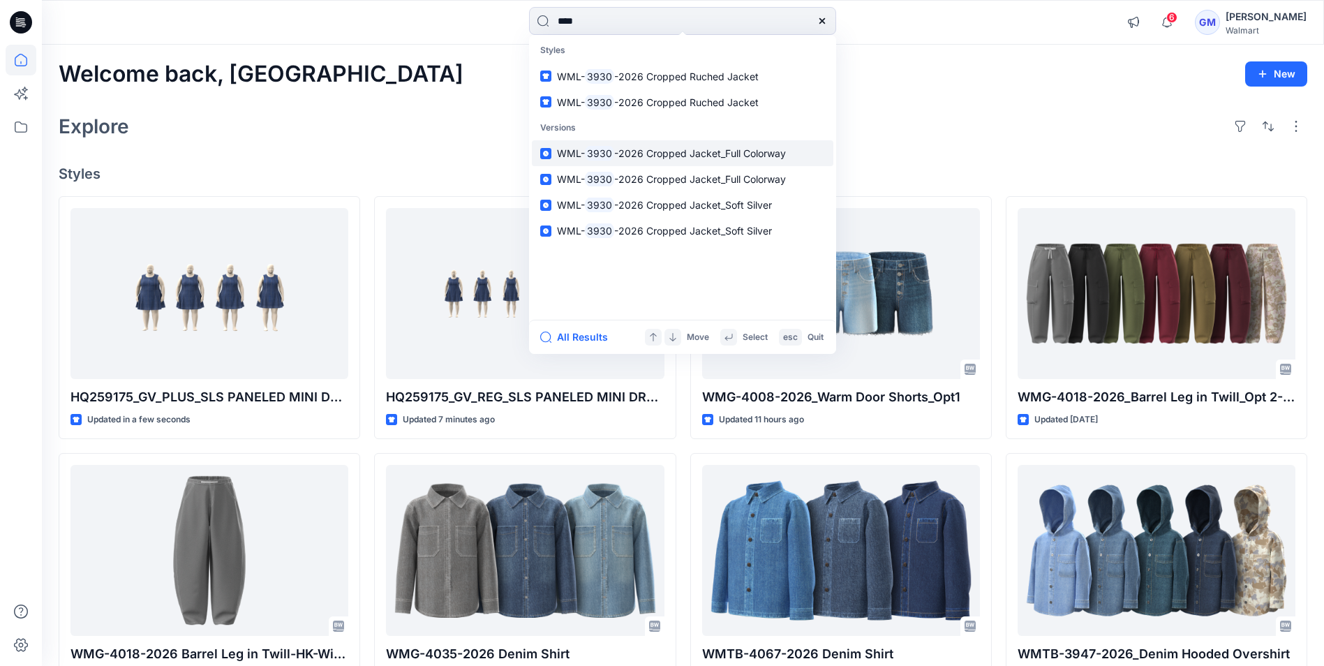 The width and height of the screenshot is (1324, 666). I want to click on p: Move, so click(698, 337).